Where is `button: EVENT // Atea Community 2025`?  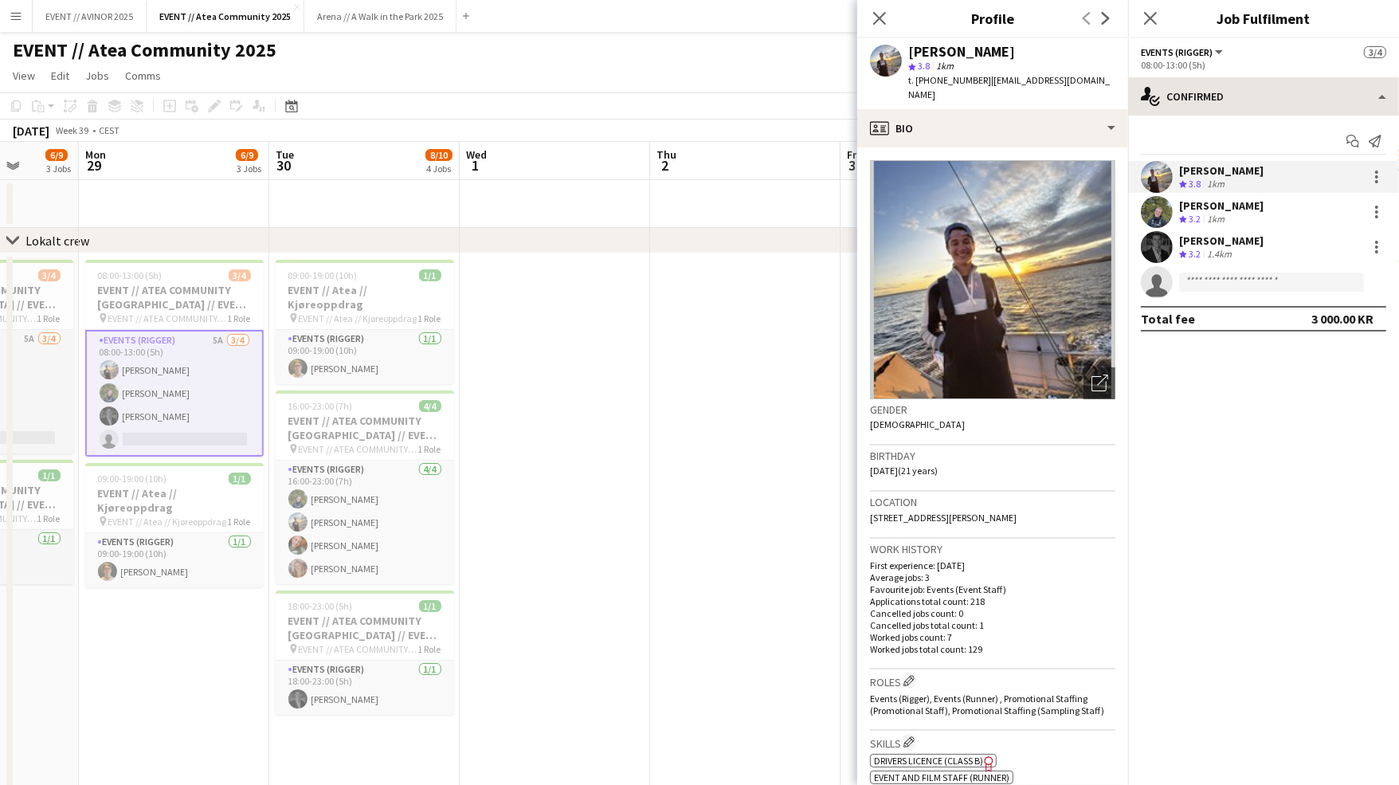 button: EVENT // Atea Community 2025 is located at coordinates (225, 16).